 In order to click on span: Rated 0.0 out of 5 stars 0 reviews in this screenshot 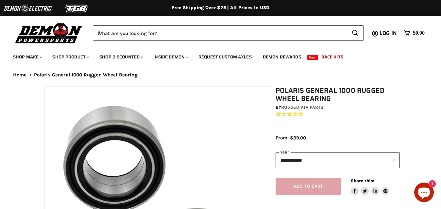, I will do `click(338, 114)`.